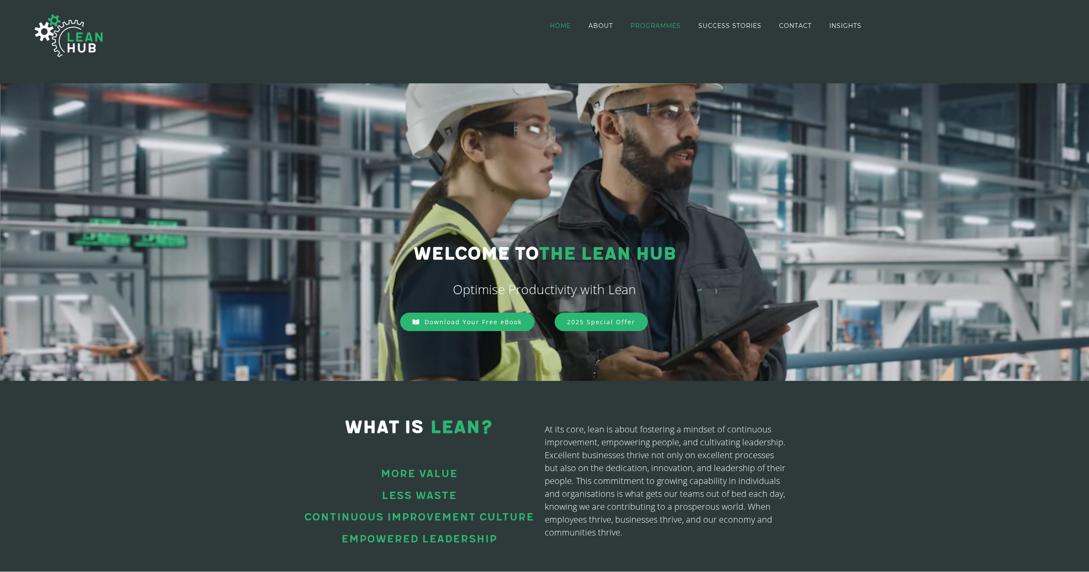 The height and width of the screenshot is (572, 1089). What do you see at coordinates (655, 26) in the screenshot?
I see `span: PROGRAMMES` at bounding box center [655, 26].